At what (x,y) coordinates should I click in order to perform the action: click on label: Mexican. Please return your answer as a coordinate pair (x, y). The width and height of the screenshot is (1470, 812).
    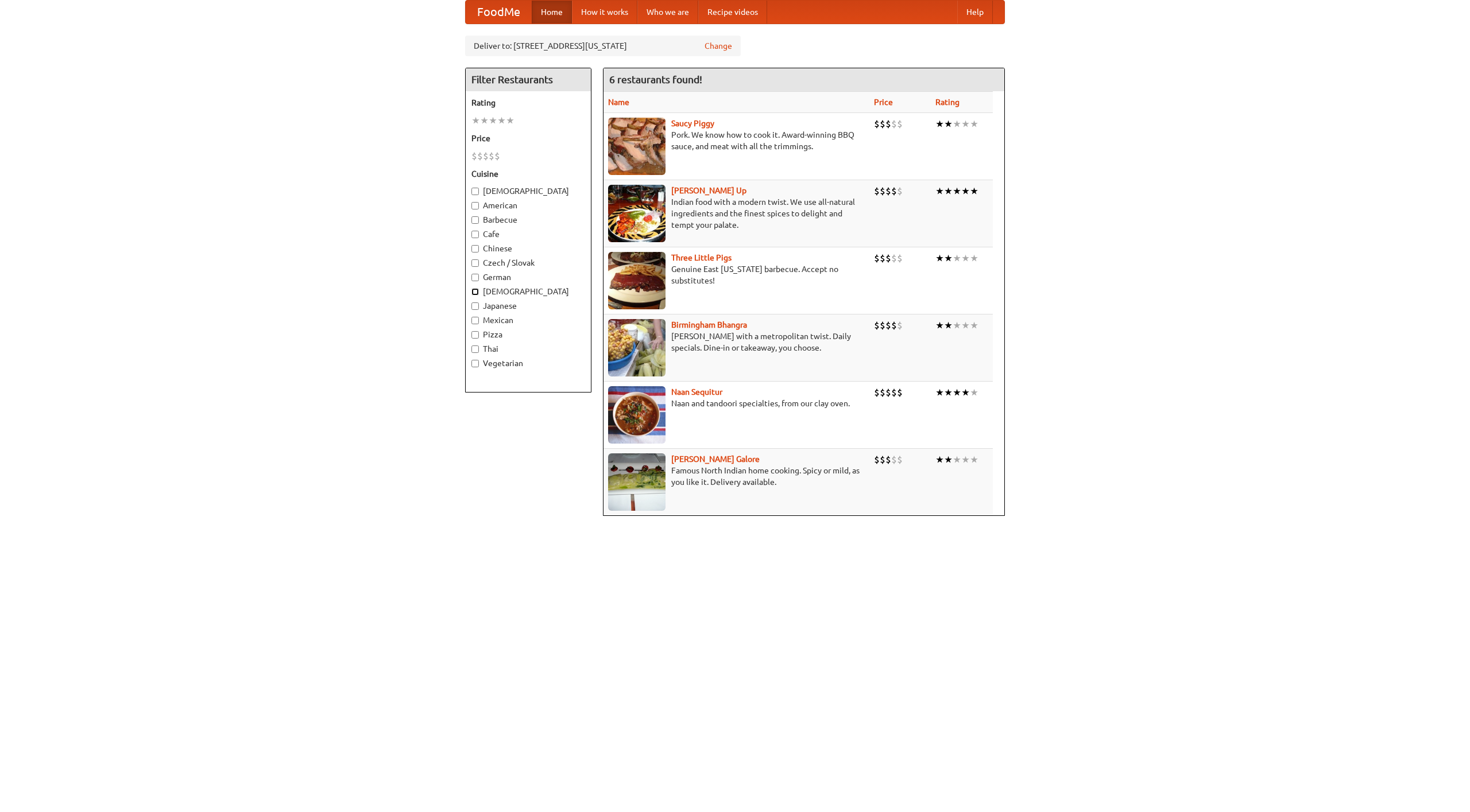
    Looking at the image, I should click on (528, 320).